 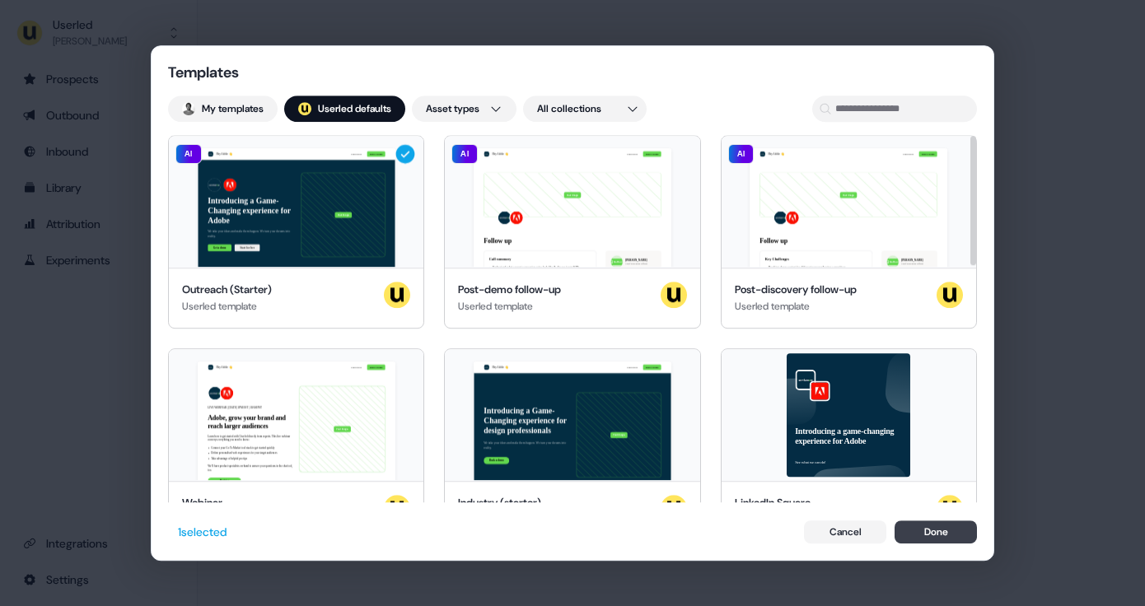 I want to click on button: Hey Adobe 👋Learn moreBook a demoIntroducing a Game-Changing experience for AdobeWe take your idea..., so click(x=296, y=231).